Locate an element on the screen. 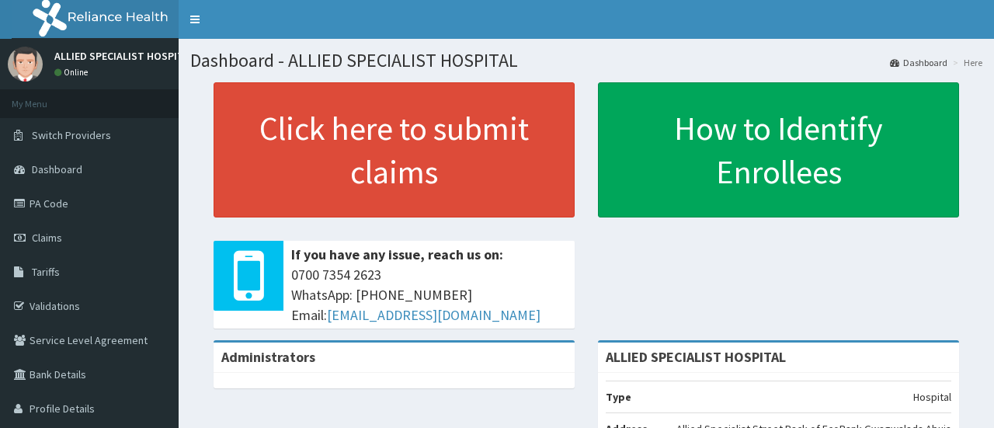 This screenshot has width=994, height=428. p: Hospital is located at coordinates (932, 397).